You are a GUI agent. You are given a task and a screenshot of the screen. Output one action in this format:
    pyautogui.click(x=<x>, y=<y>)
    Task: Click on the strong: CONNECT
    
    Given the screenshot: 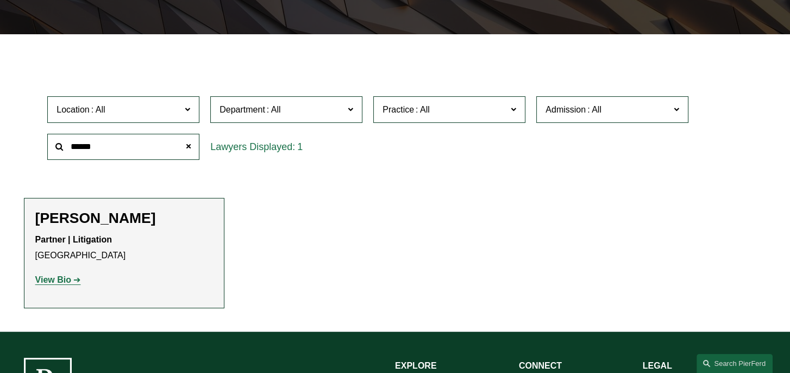 What is the action you would take?
    pyautogui.click(x=540, y=365)
    